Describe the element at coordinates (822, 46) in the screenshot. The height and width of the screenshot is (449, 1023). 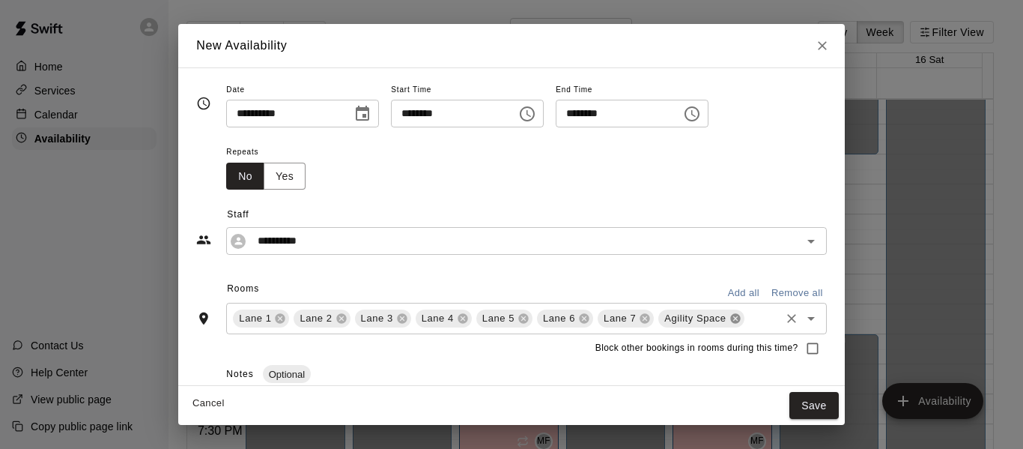
I see `button: Close` at that location.